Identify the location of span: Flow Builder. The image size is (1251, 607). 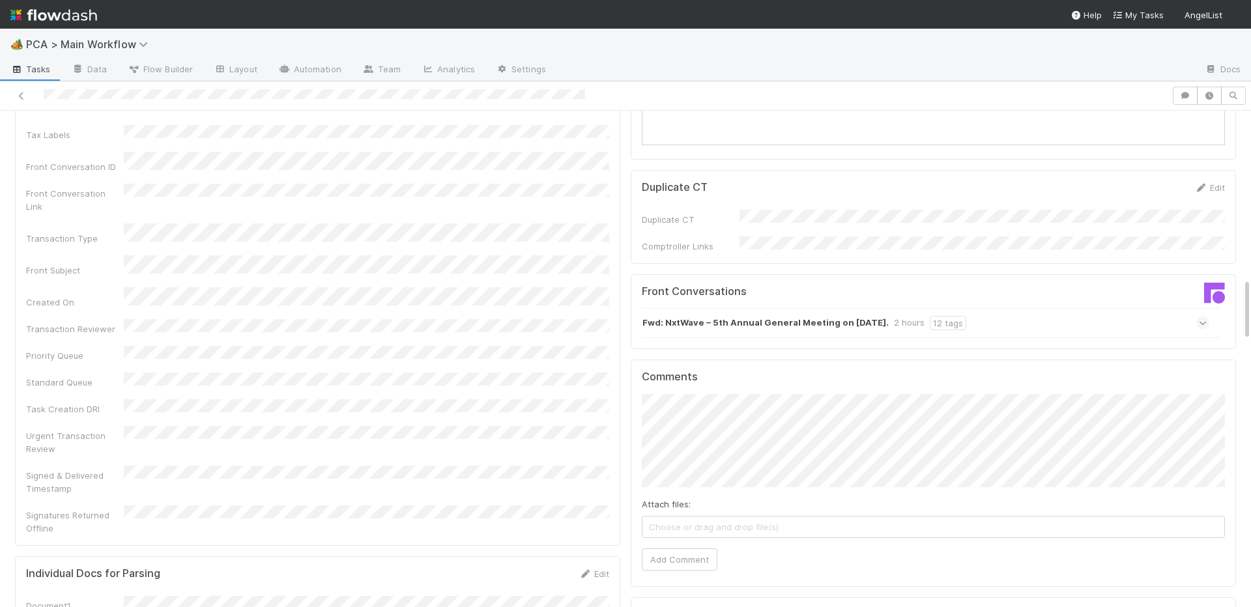
(160, 69).